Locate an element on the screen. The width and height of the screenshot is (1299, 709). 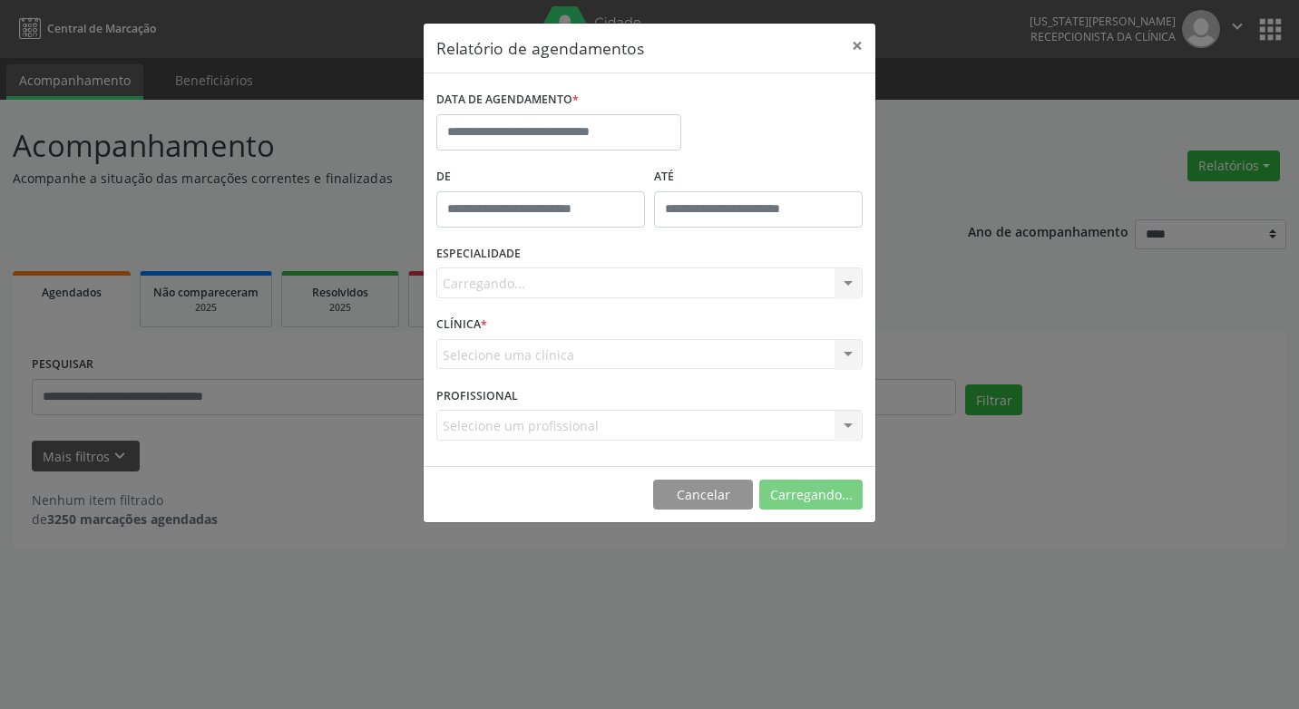
label: ATÉ is located at coordinates (758, 177).